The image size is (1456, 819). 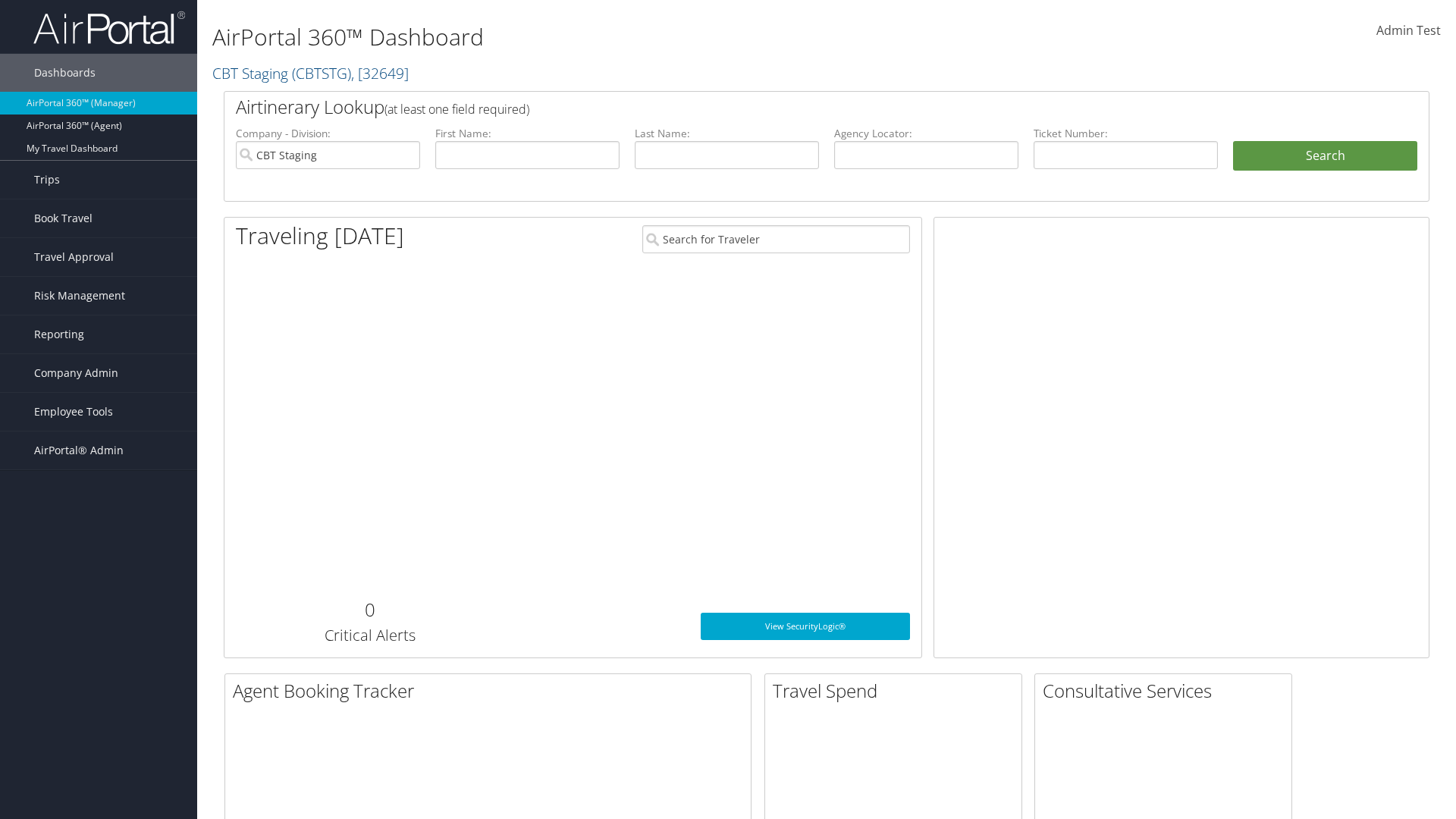 What do you see at coordinates (527, 134) in the screenshot?
I see `label: First Name:` at bounding box center [527, 134].